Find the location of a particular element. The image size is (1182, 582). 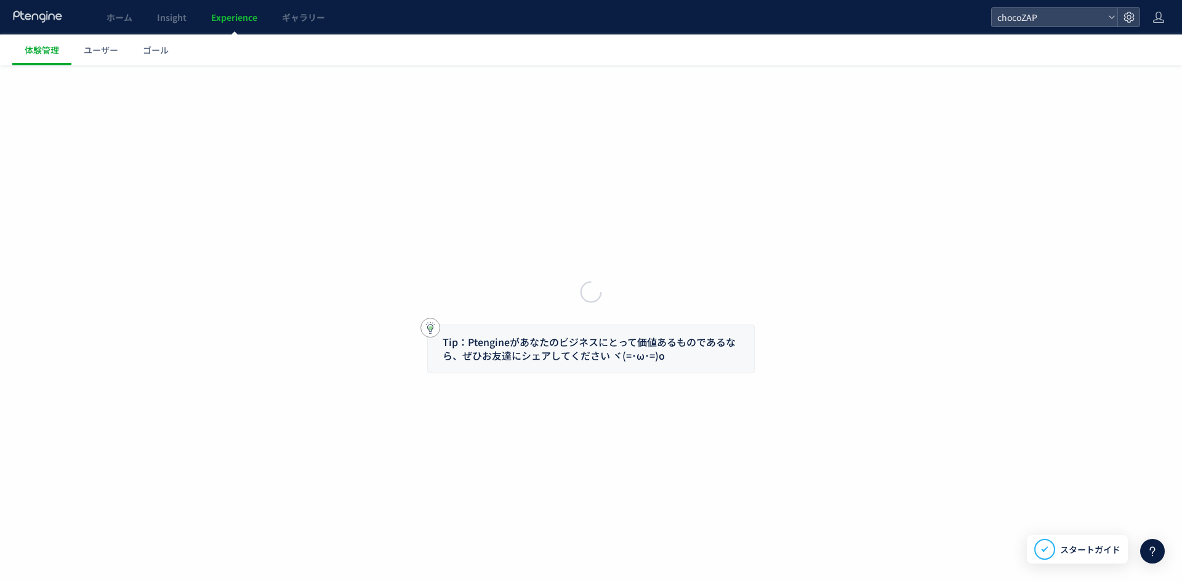

span: chocoZAP is located at coordinates (1048, 17).